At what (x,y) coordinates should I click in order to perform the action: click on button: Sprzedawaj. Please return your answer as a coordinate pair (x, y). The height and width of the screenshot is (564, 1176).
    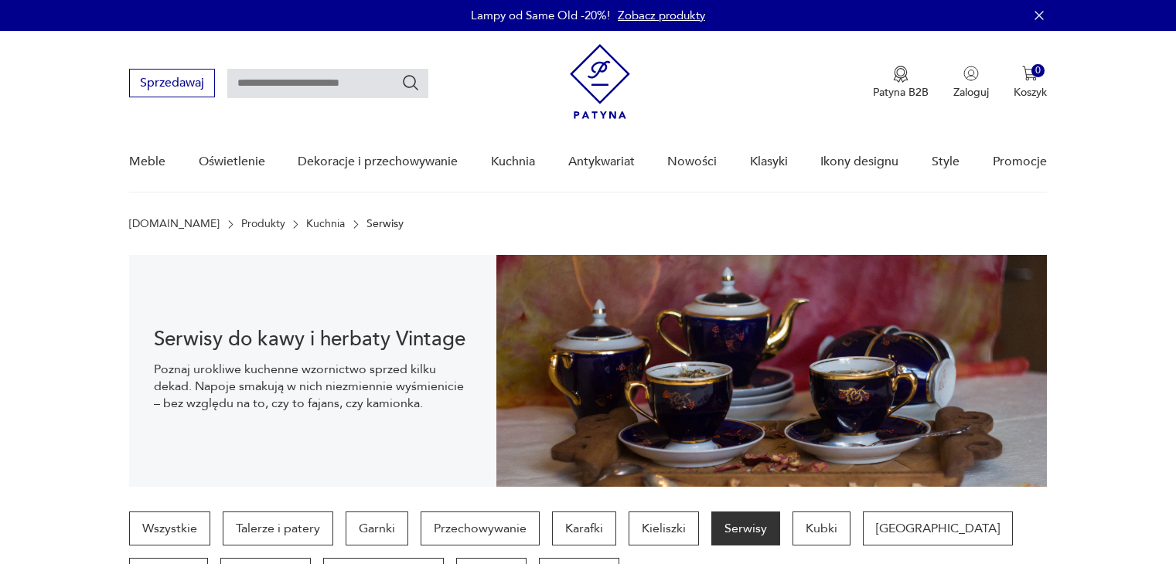
    Looking at the image, I should click on (172, 83).